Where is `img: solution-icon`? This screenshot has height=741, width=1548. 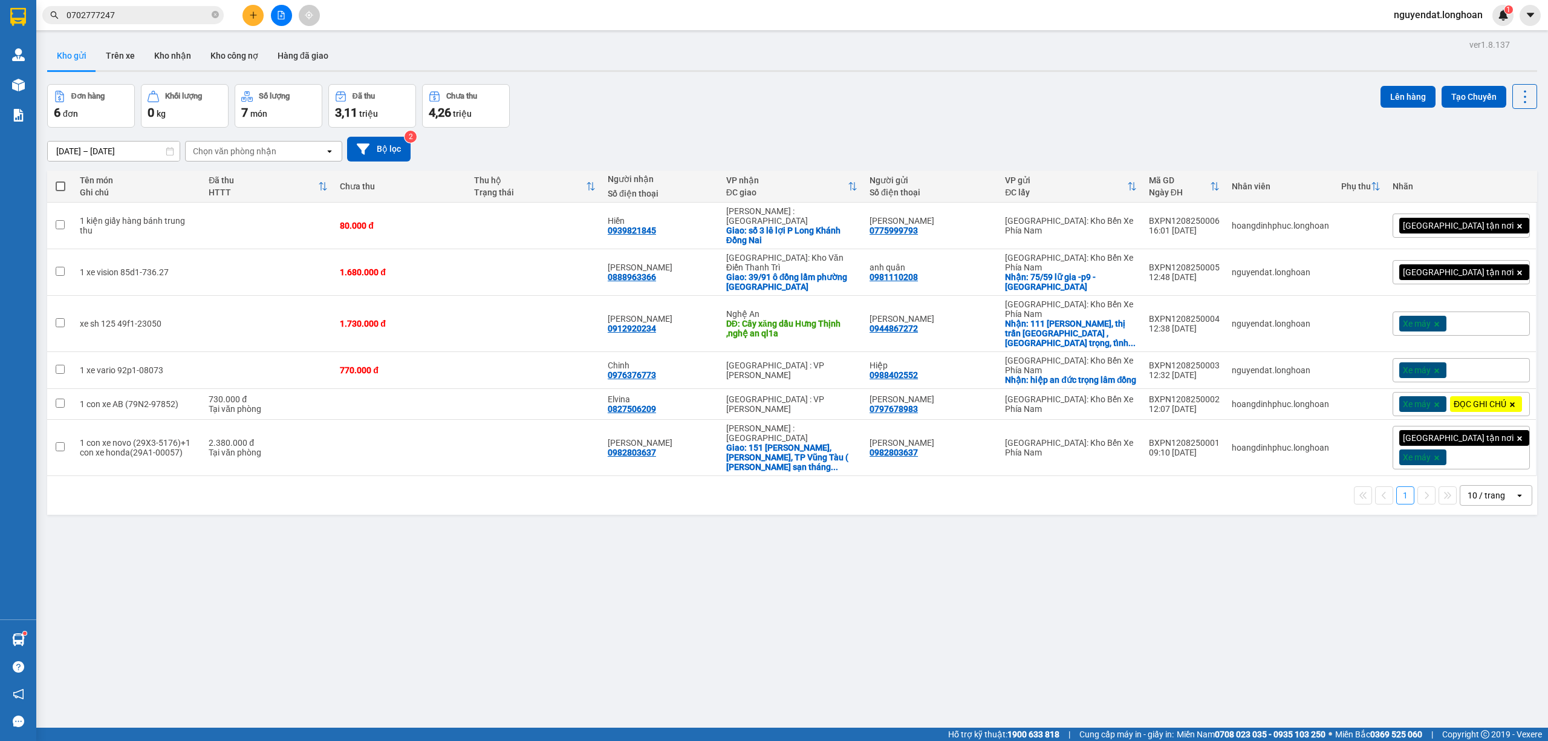
img: solution-icon is located at coordinates (18, 115).